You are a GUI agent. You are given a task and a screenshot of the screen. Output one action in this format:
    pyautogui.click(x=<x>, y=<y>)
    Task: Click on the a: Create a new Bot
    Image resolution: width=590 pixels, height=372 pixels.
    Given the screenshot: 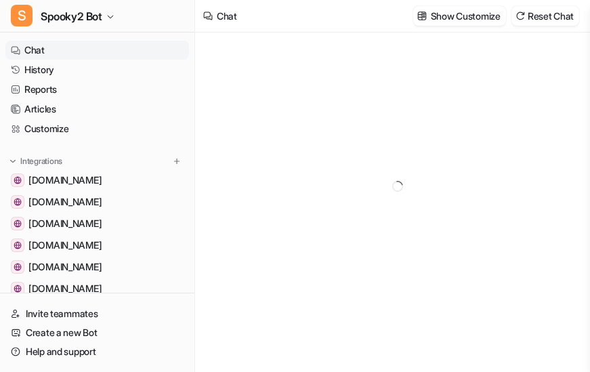 What is the action you would take?
    pyautogui.click(x=97, y=332)
    